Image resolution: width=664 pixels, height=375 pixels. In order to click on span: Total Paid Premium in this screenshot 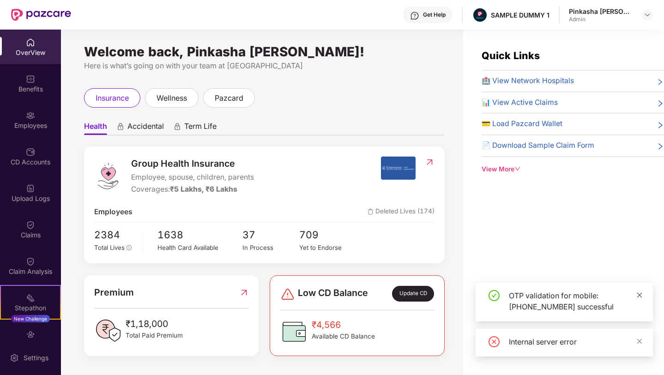, I will do `click(154, 335)`.